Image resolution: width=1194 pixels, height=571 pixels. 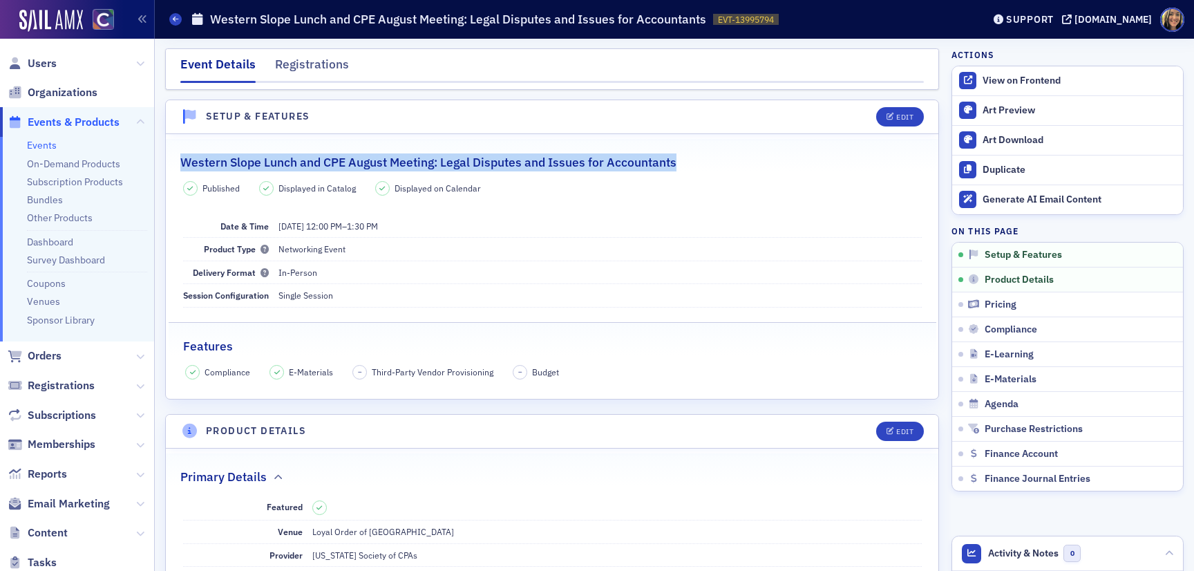 What do you see at coordinates (1079, 111) in the screenshot?
I see `div: Art Preview` at bounding box center [1079, 111].